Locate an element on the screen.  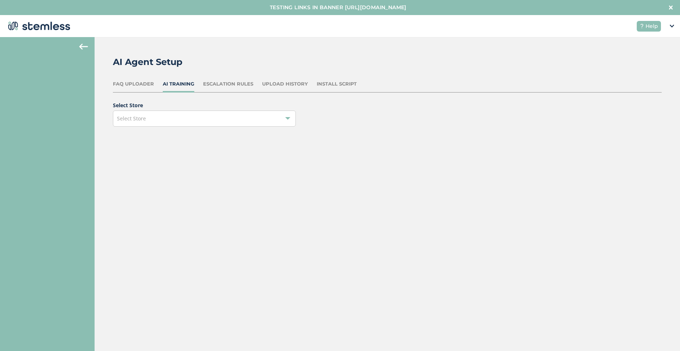
img: logo-dark-0685b13c.svg is located at coordinates (38, 26).